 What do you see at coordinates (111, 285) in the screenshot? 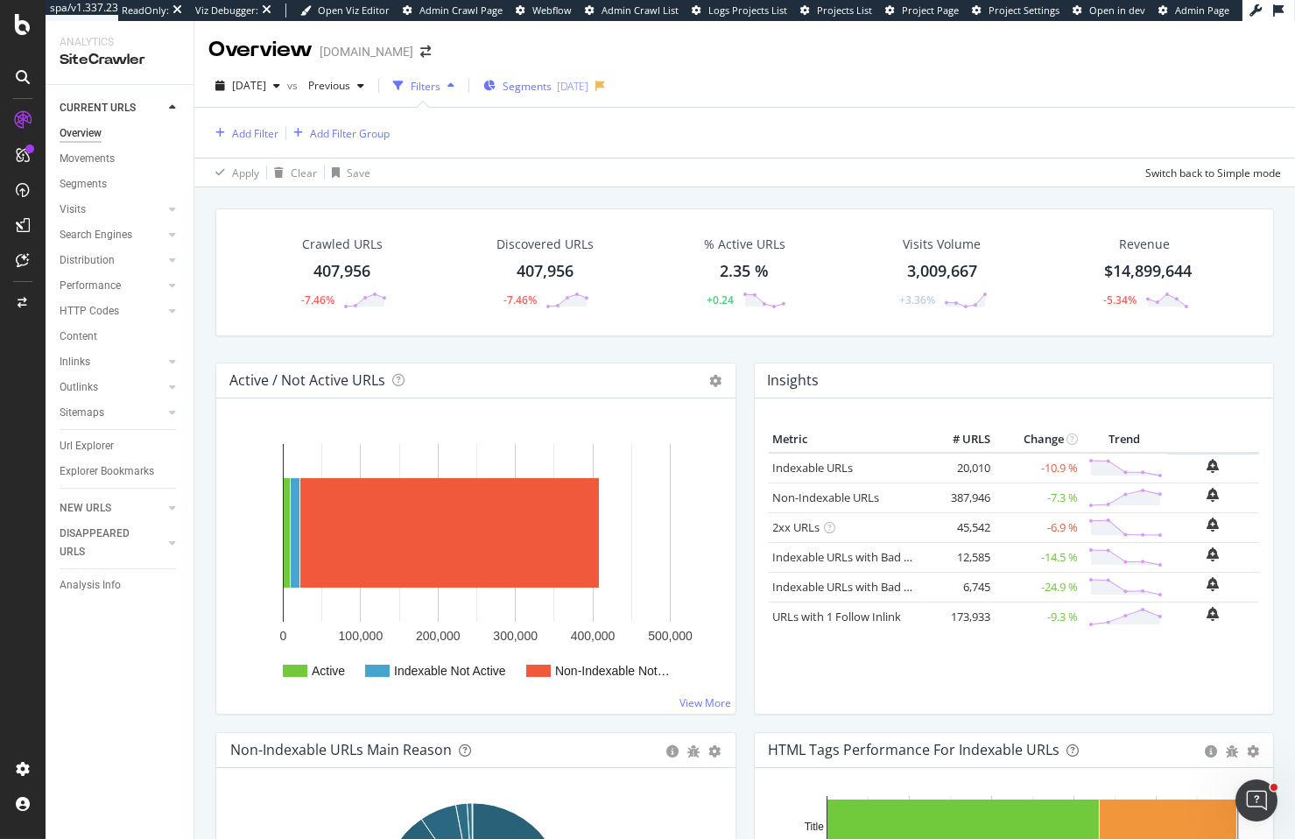
I see `a: Performance` at bounding box center [111, 285].